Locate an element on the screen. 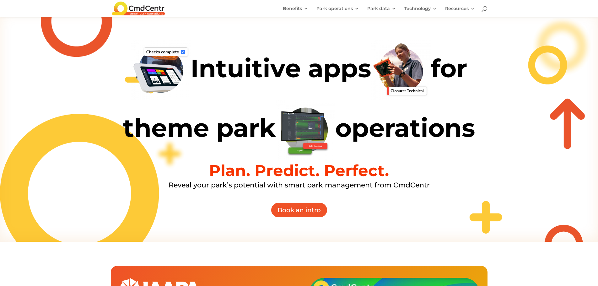 The width and height of the screenshot is (598, 286). h1: Intuitive apps for theme park operations is located at coordinates (299, 102).